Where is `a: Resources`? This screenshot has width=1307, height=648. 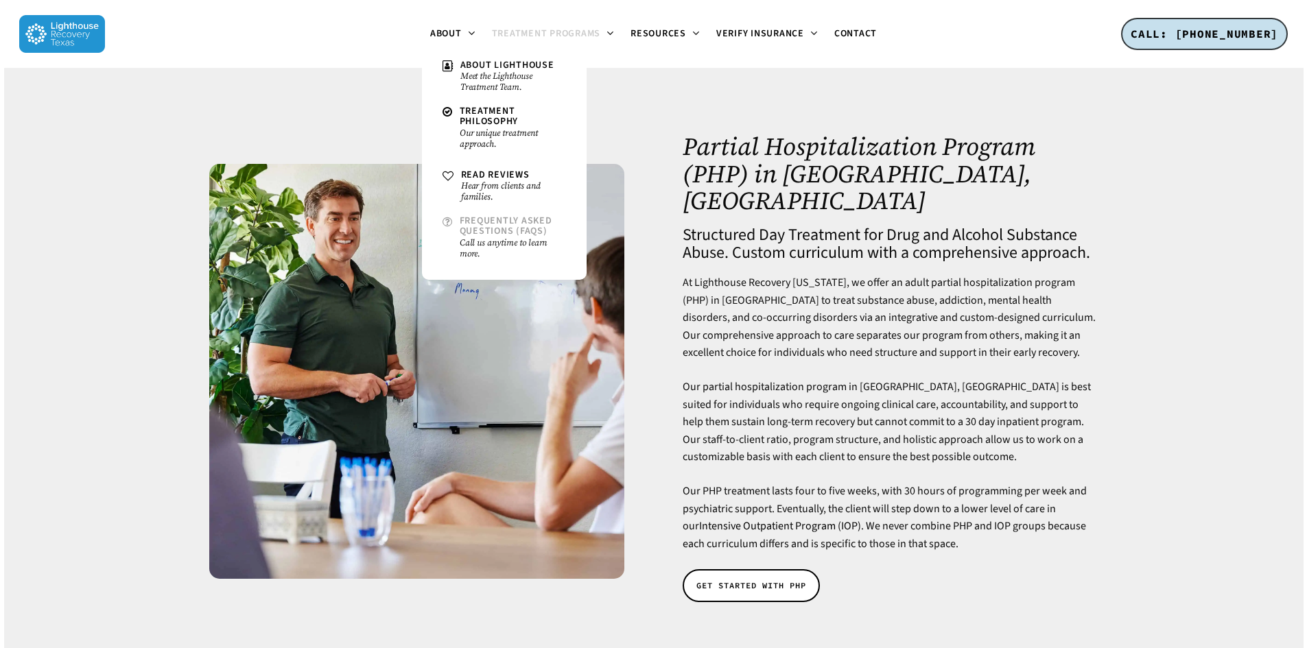
a: Resources is located at coordinates (665, 34).